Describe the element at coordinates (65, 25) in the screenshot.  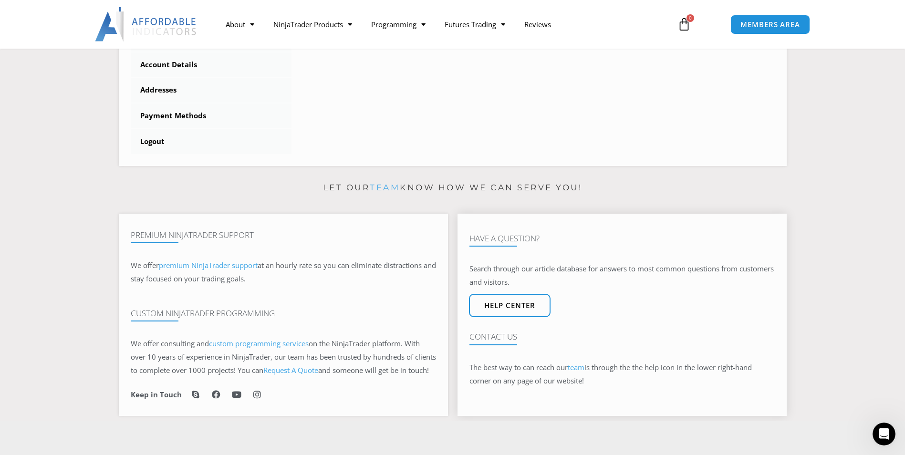
I see `img: Profile image for David` at that location.